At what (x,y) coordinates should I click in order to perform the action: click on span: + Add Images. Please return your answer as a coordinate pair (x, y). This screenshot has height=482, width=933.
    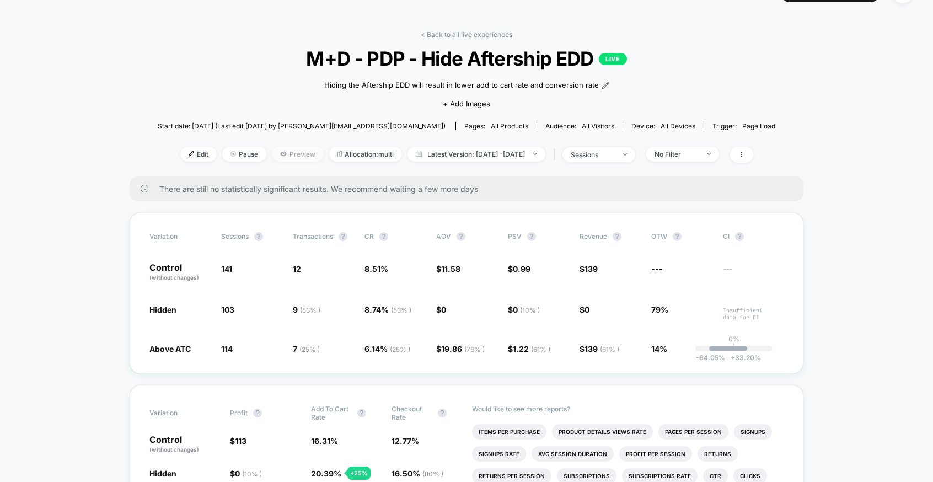
    Looking at the image, I should click on (467, 104).